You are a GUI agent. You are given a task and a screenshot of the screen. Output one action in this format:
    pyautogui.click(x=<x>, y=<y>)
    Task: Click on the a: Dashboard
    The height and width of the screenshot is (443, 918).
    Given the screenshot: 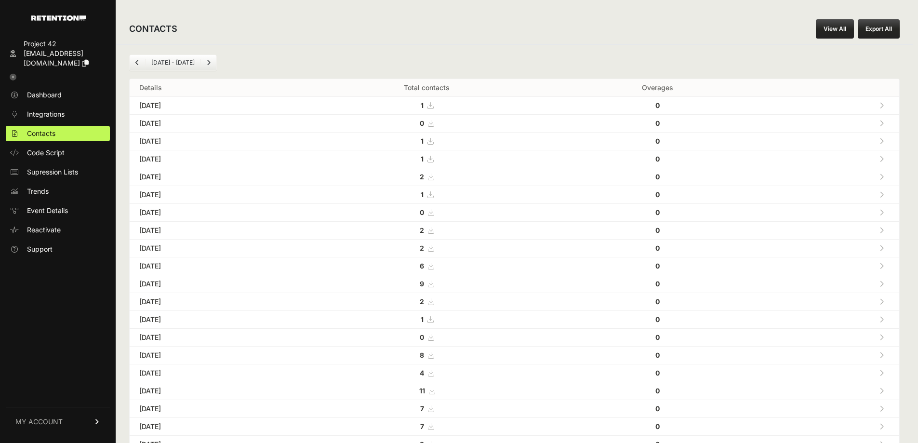 What is the action you would take?
    pyautogui.click(x=58, y=95)
    